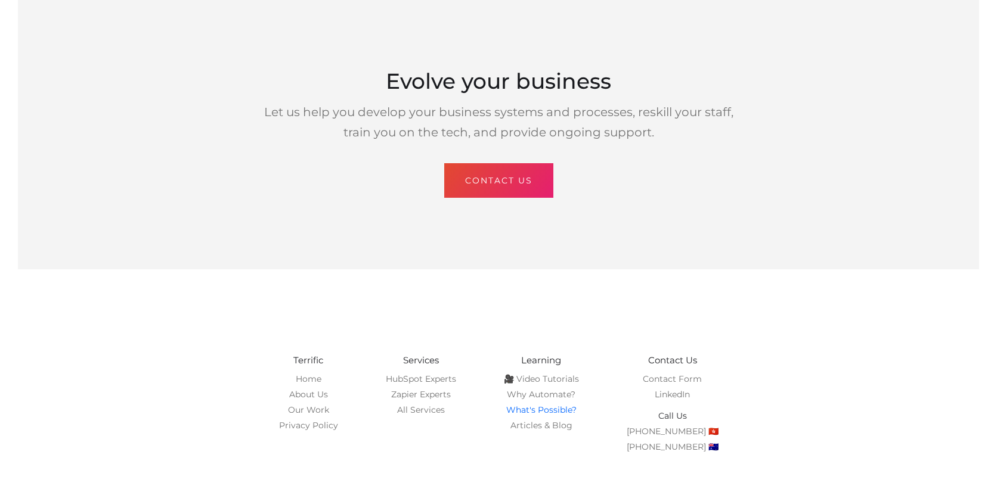 This screenshot has width=997, height=492. What do you see at coordinates (541, 410) in the screenshot?
I see `a: What's Possible?` at bounding box center [541, 410].